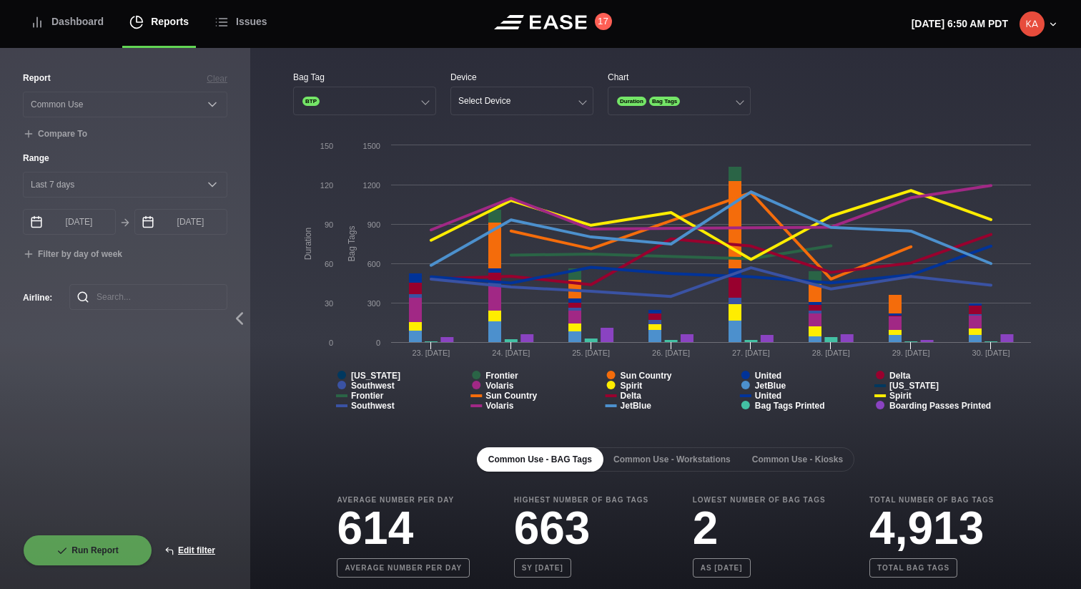  What do you see at coordinates (403, 528) in the screenshot?
I see `h3: 614` at bounding box center [403, 528].